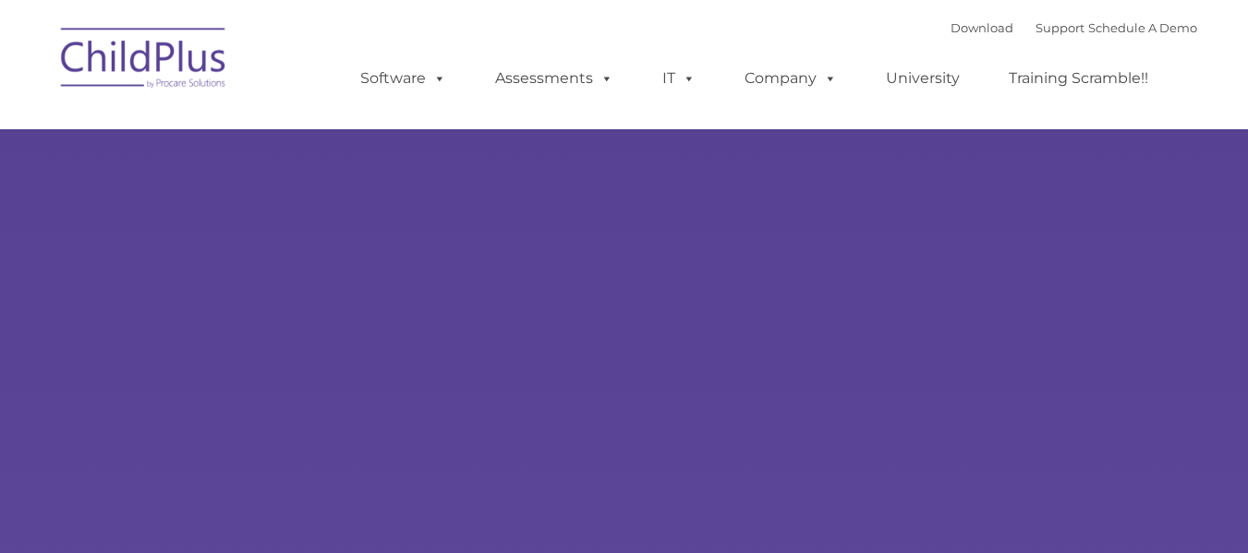 This screenshot has height=553, width=1248. What do you see at coordinates (1059, 28) in the screenshot?
I see `a: Support` at bounding box center [1059, 28].